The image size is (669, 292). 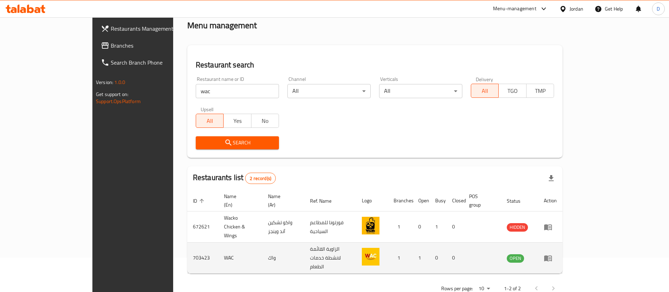 I want to click on th: Branches, so click(x=401, y=200).